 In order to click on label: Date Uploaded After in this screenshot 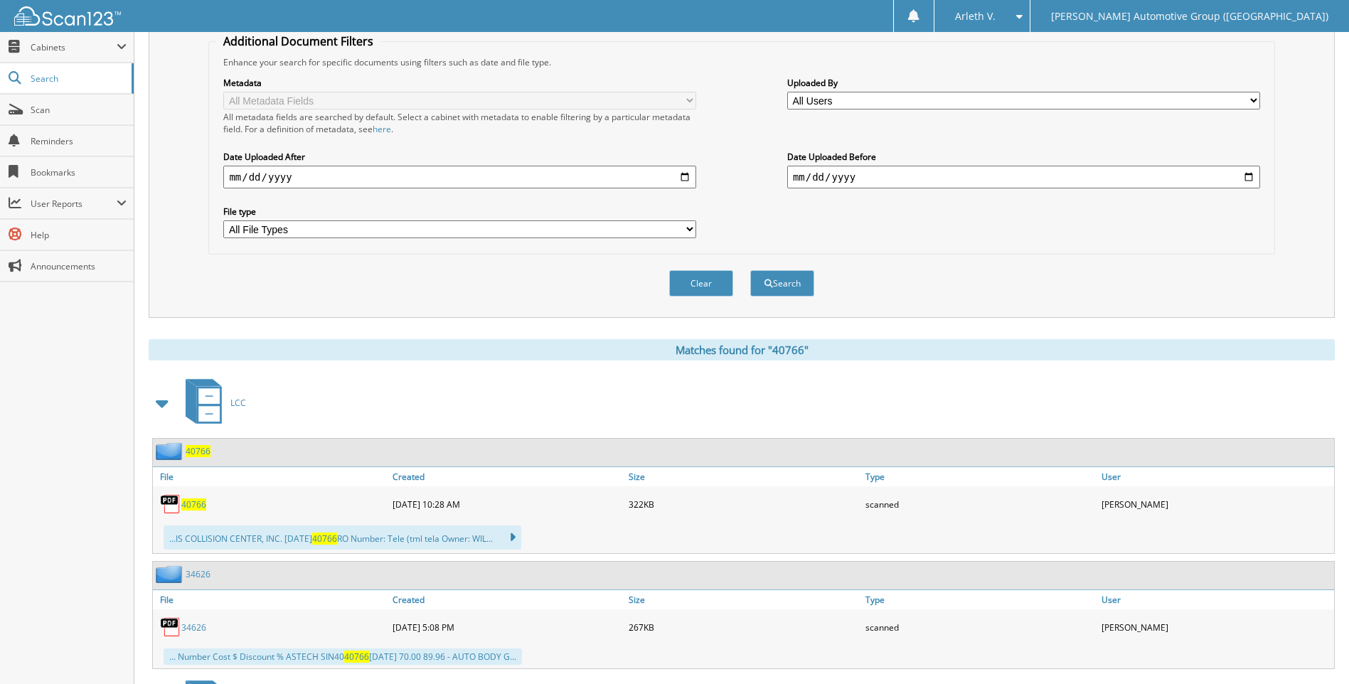, I will do `click(459, 156)`.